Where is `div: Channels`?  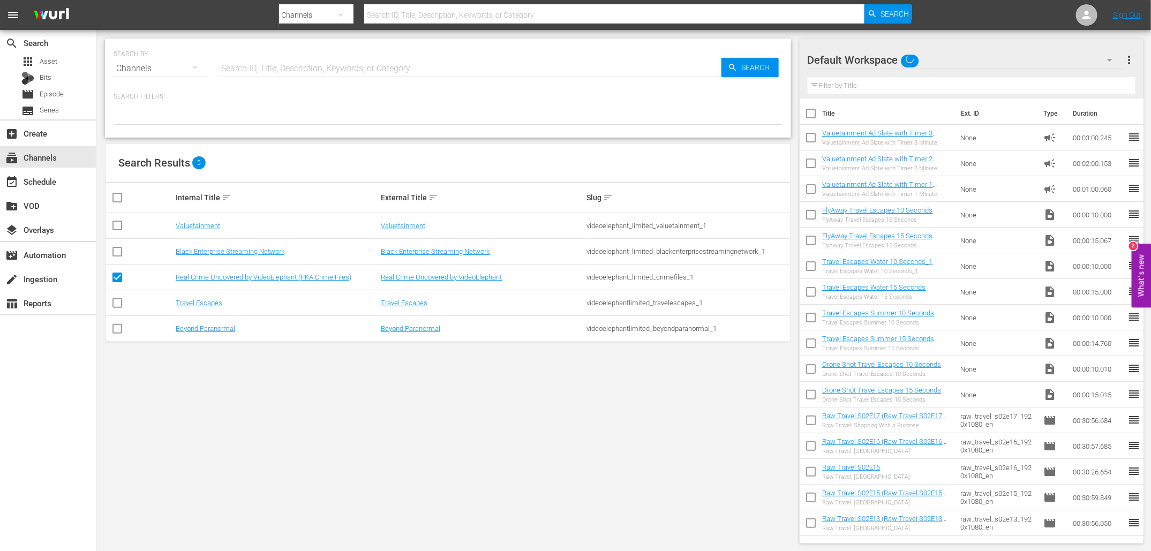
div: Channels is located at coordinates (161, 69).